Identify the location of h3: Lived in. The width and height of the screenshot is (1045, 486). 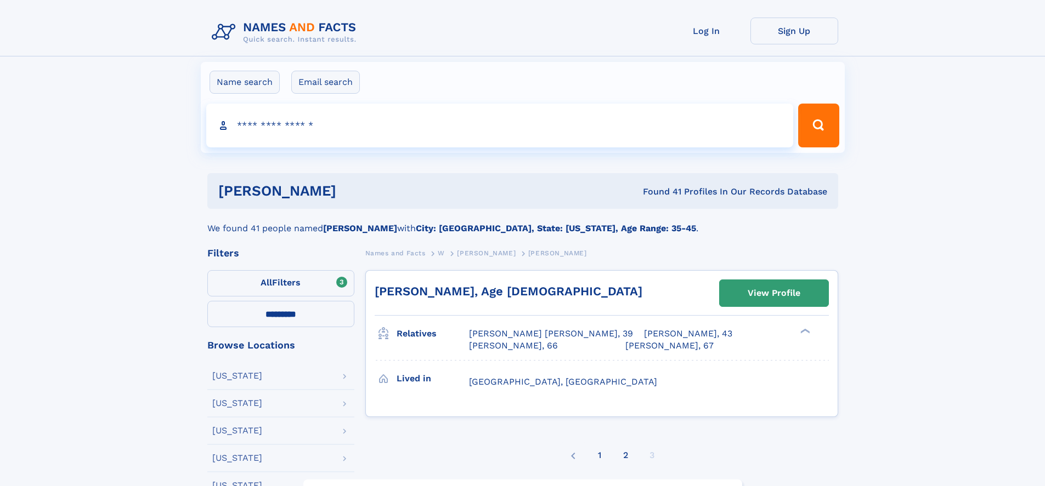
(433, 379).